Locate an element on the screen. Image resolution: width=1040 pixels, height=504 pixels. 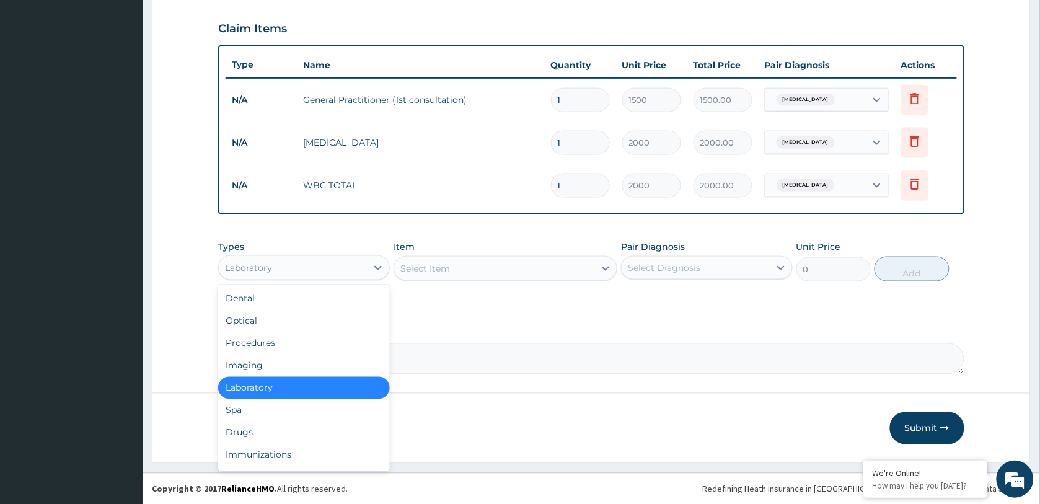
h3: Claim Items is located at coordinates (252, 29).